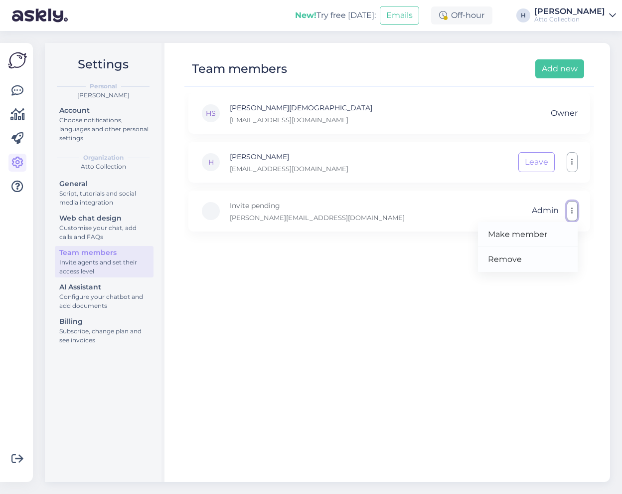 The image size is (622, 494). Describe the element at coordinates (104, 287) in the screenshot. I see `div: AI Assistant` at that location.